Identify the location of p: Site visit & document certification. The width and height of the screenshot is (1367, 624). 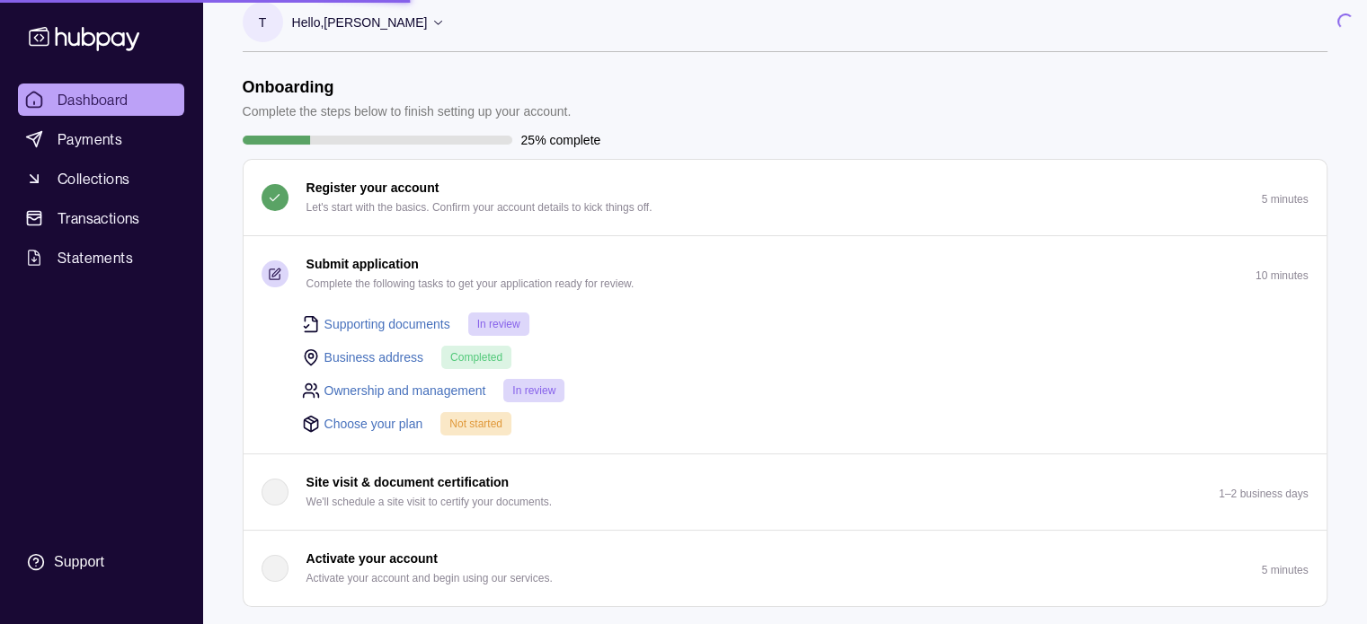
(408, 482).